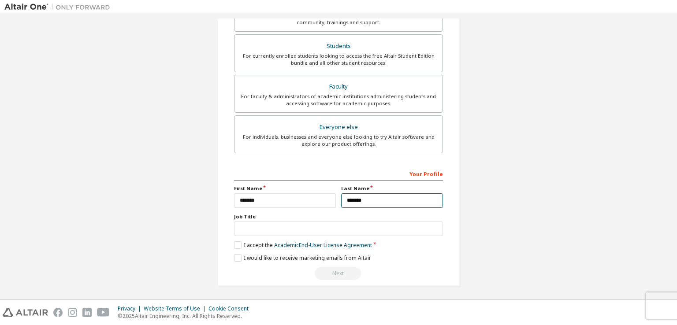 Image resolution: width=677 pixels, height=325 pixels. I want to click on div: Read and acccept EULA to continue, so click(338, 274).